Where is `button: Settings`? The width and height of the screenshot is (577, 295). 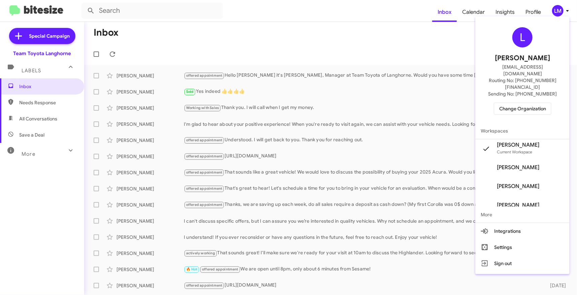
button: Settings is located at coordinates (523, 248).